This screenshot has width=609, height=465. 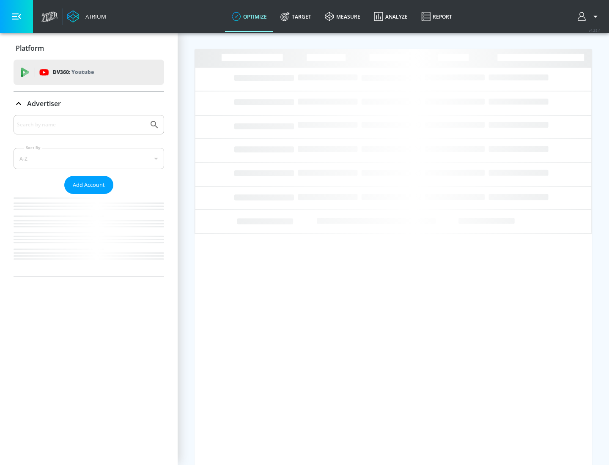 I want to click on div: Platform, so click(x=89, y=48).